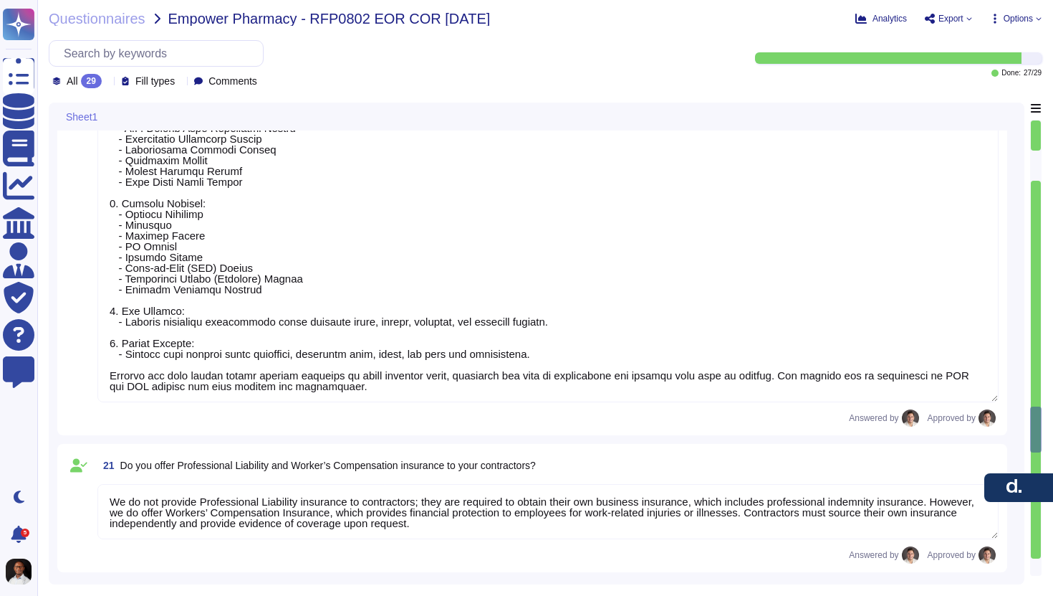  Describe the element at coordinates (1011, 73) in the screenshot. I see `span: Done:` at that location.